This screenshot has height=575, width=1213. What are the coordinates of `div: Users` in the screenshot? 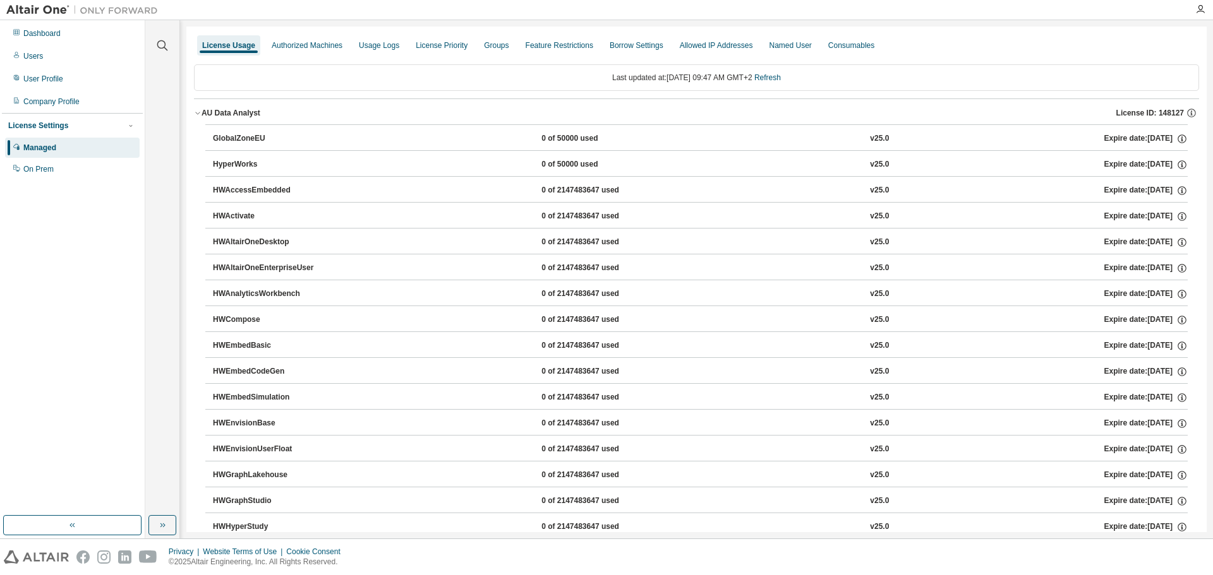 It's located at (33, 56).